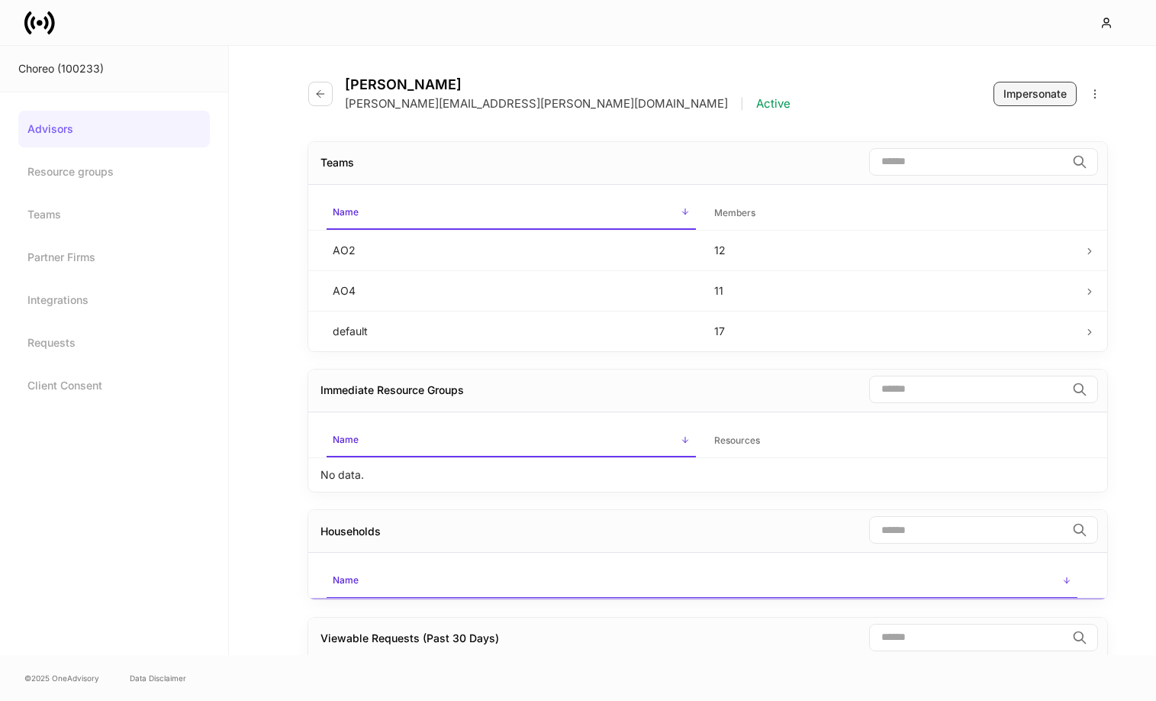 This screenshot has height=701, width=1156. I want to click on td: default, so click(511, 330).